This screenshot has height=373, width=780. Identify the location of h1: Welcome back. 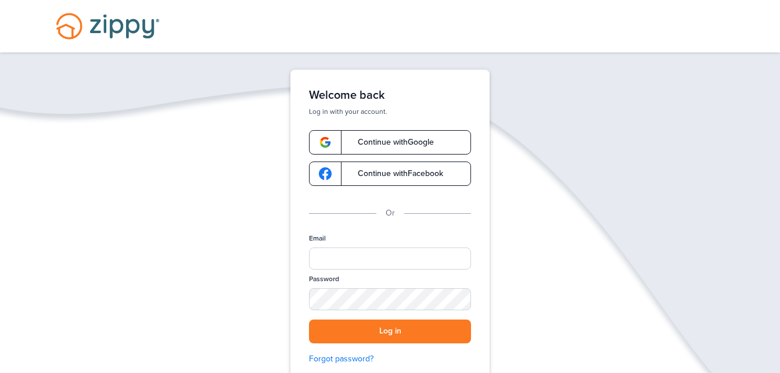
(389, 95).